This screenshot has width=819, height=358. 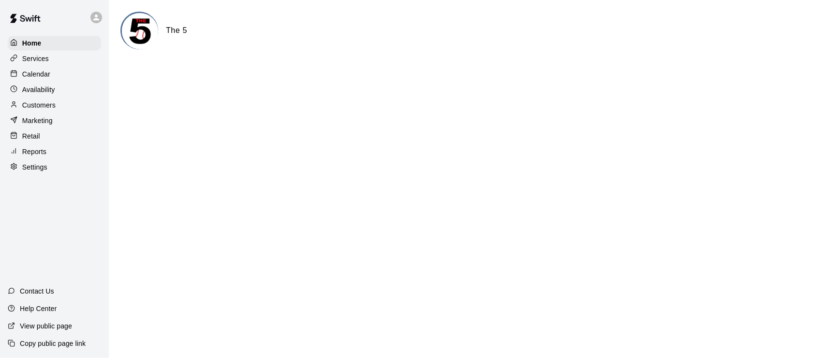 What do you see at coordinates (54, 90) in the screenshot?
I see `a: Availability` at bounding box center [54, 90].